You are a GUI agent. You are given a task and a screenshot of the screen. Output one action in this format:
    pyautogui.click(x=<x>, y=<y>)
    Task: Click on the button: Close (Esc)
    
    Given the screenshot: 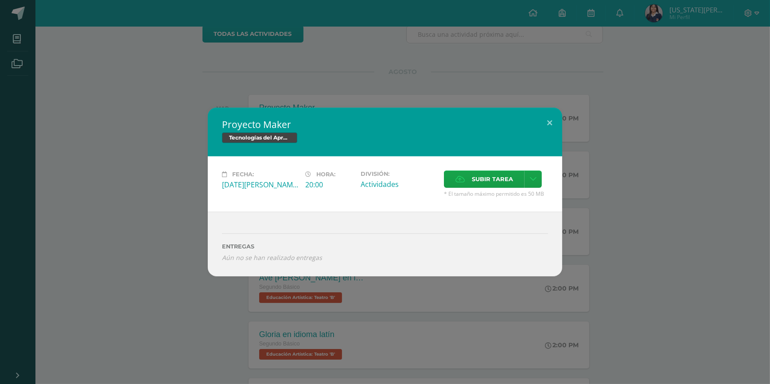 What is the action you would take?
    pyautogui.click(x=549, y=123)
    